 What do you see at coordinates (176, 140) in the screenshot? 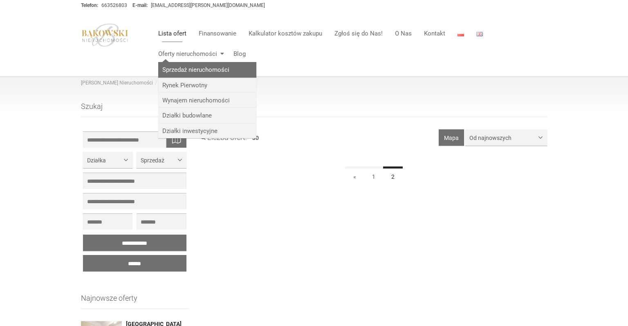
I see `div: Wyszukaj na mapie` at bounding box center [176, 140].